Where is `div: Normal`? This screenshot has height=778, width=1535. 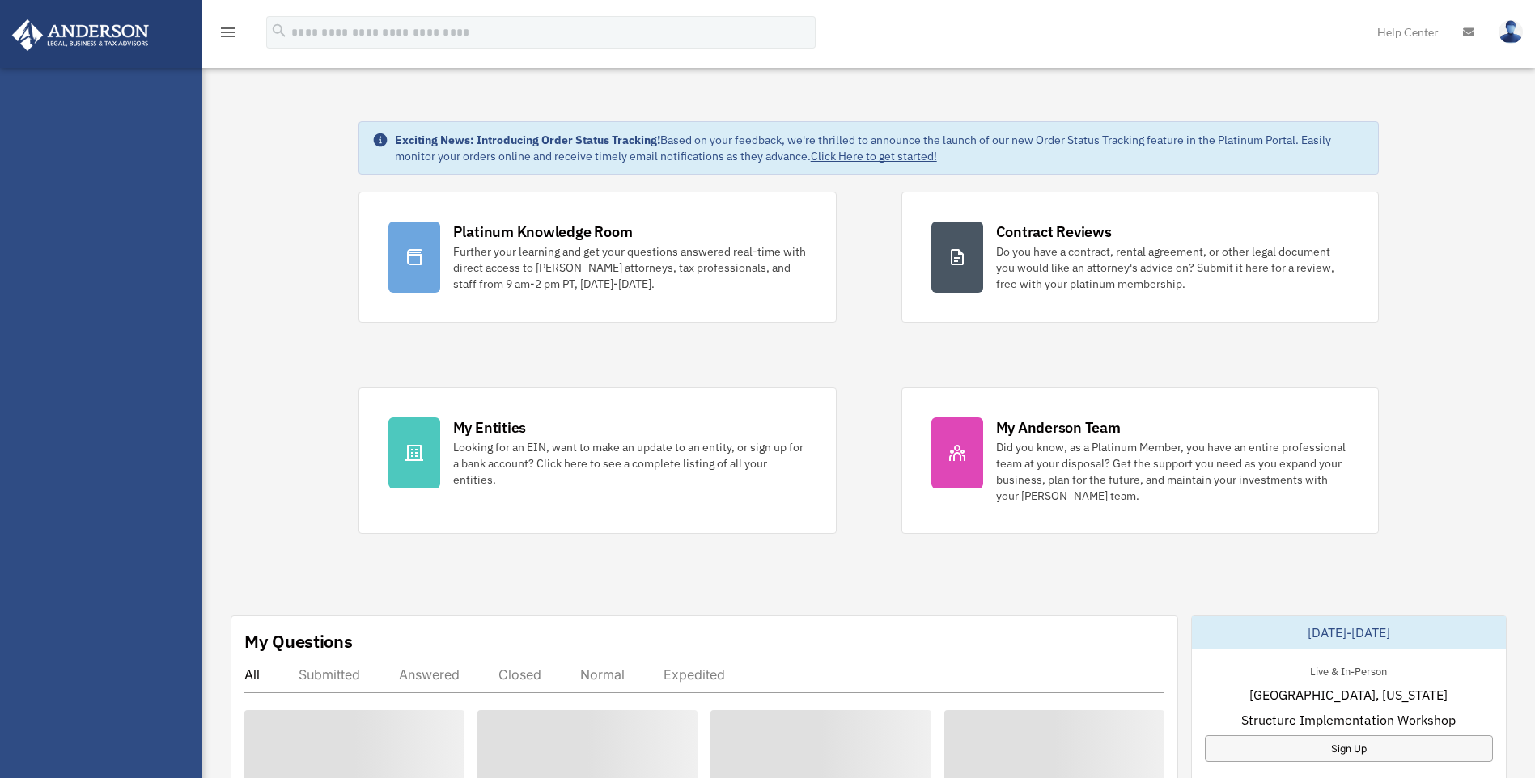 div: Normal is located at coordinates (602, 675).